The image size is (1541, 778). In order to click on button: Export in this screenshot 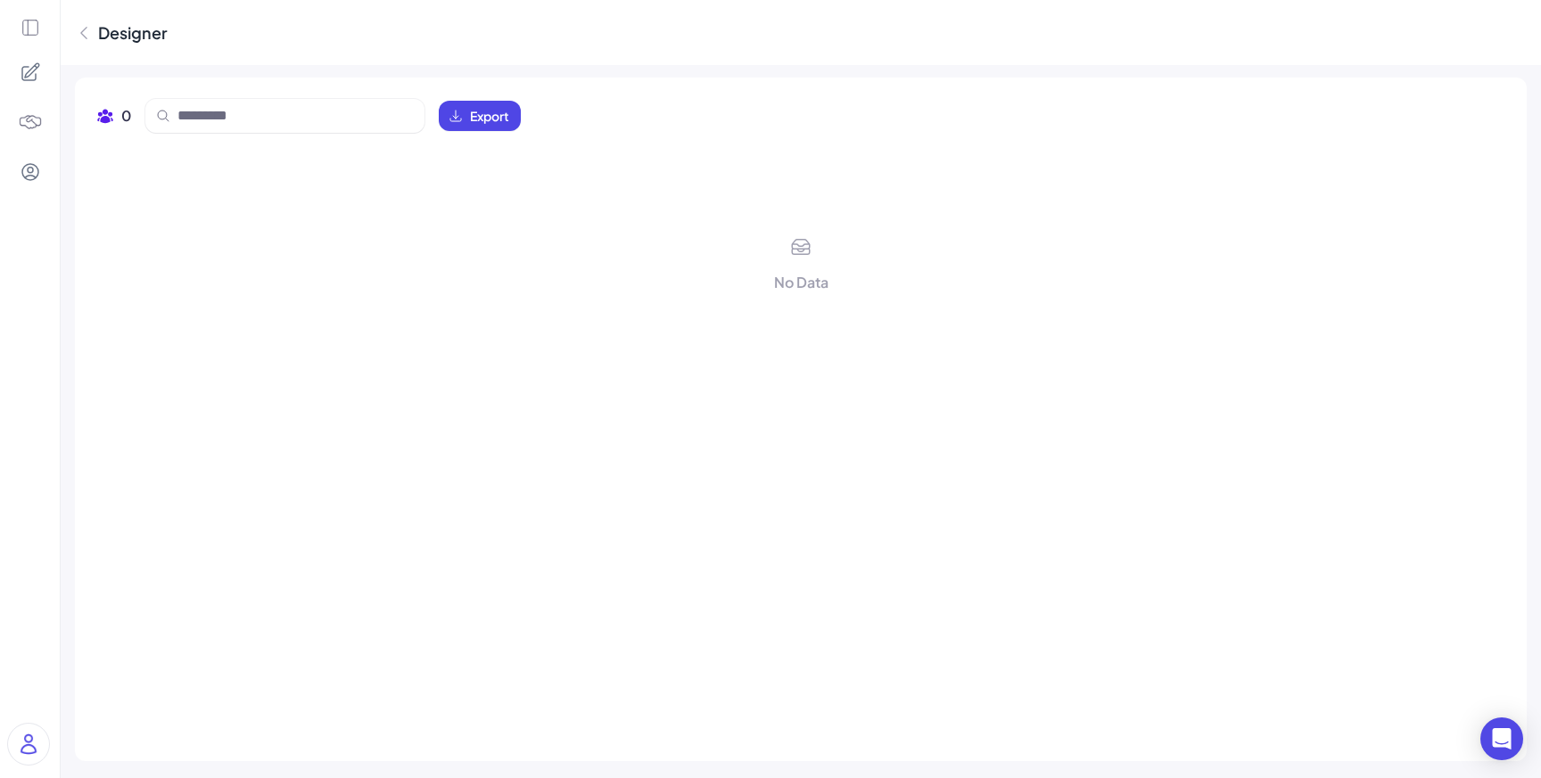, I will do `click(480, 116)`.